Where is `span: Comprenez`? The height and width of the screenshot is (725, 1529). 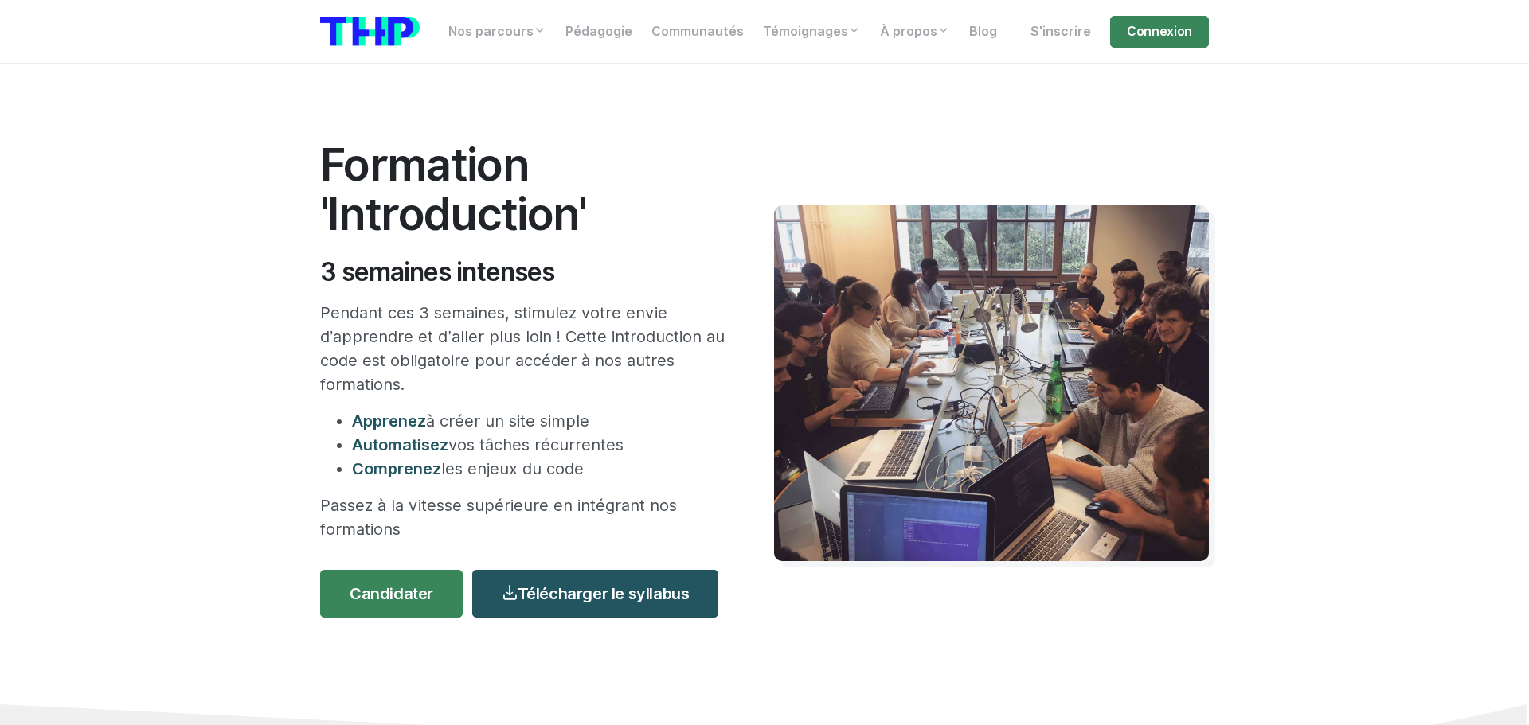 span: Comprenez is located at coordinates (396, 469).